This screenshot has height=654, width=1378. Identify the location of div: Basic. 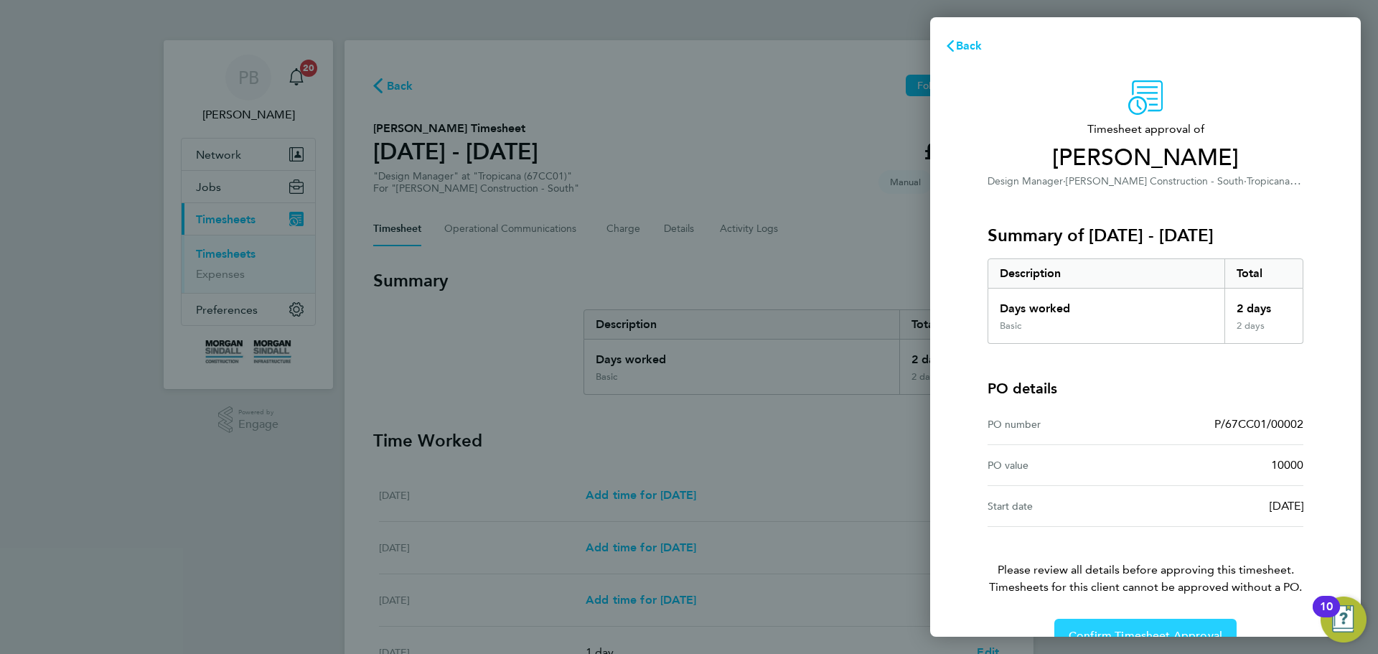
(1010, 326).